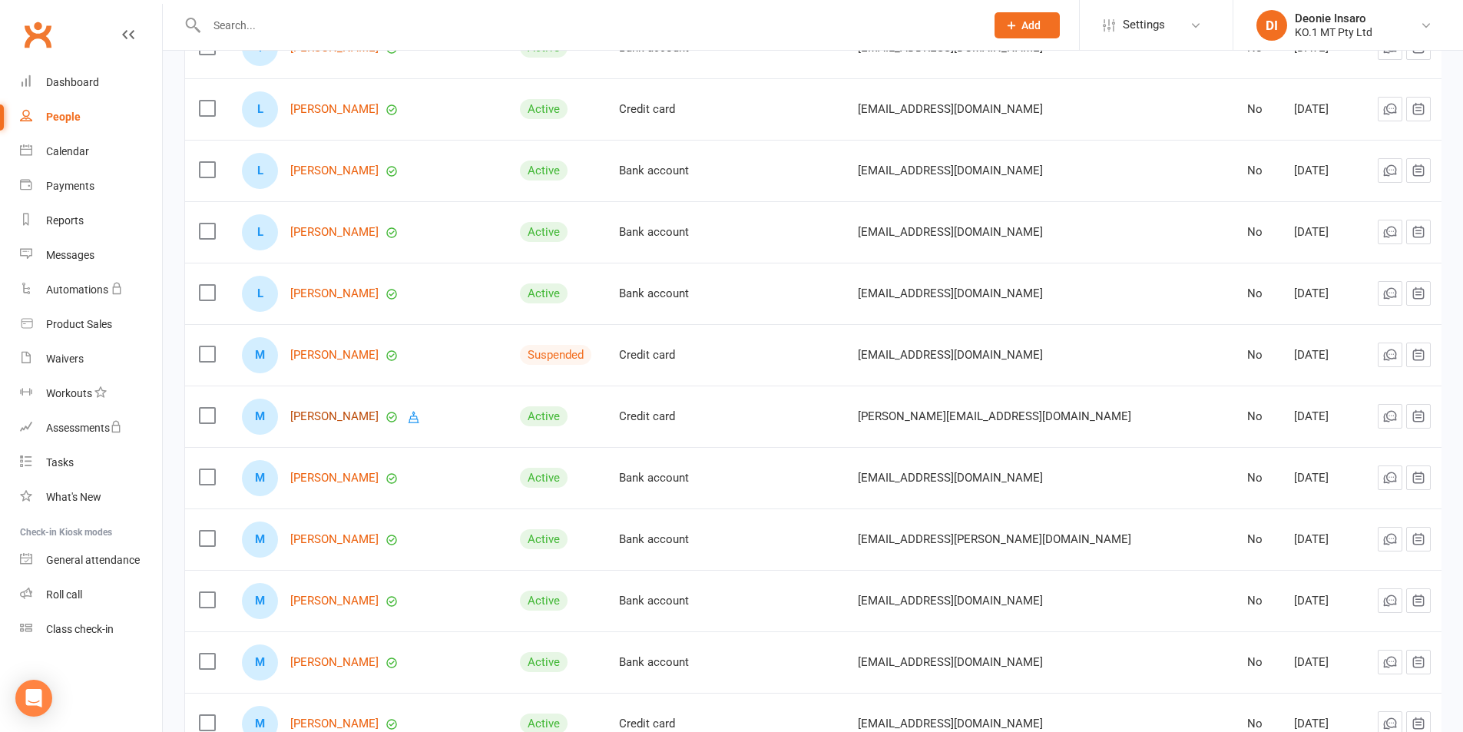  I want to click on a: Waivers, so click(91, 359).